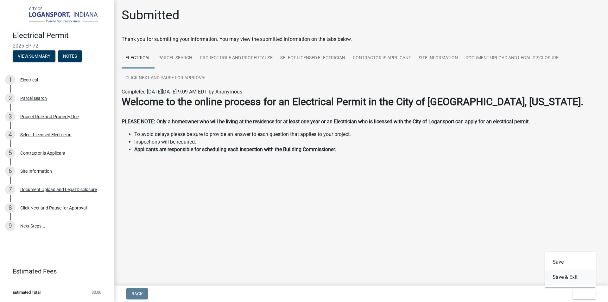  Describe the element at coordinates (59, 190) in the screenshot. I see `div: Document Upload and Legal Disclosure` at that location.